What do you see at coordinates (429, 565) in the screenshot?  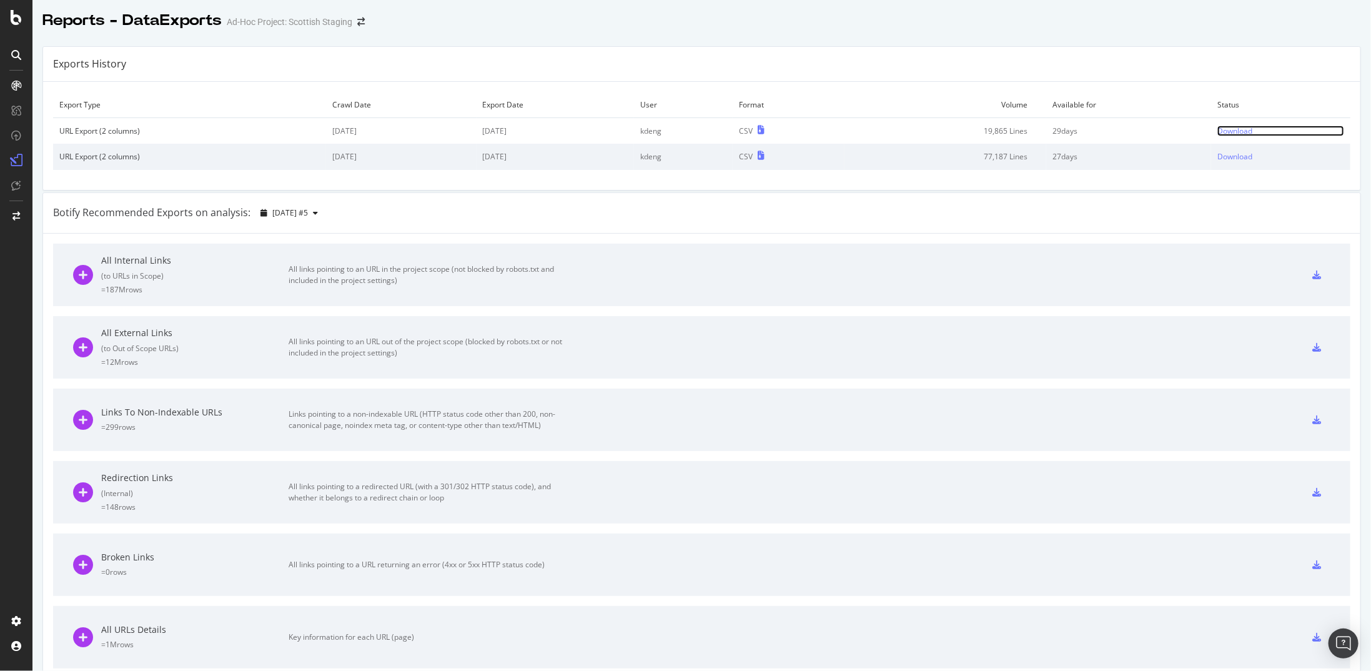 I see `div: All links pointing to a URL returning an error (4xx or 5xx HTTP status code)` at bounding box center [429, 565].